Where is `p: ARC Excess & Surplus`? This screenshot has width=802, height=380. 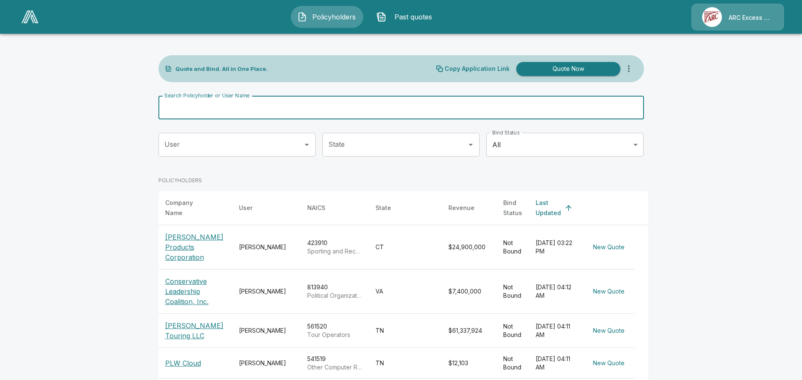 p: ARC Excess & Surplus is located at coordinates (751, 18).